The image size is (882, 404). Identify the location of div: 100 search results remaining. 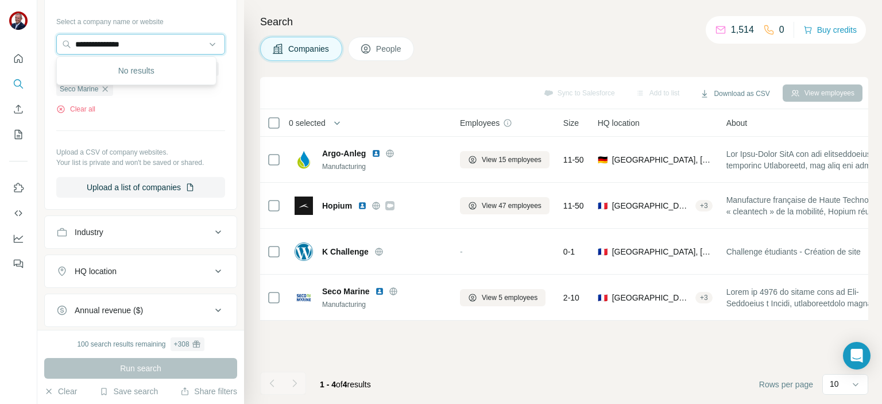
(140, 344).